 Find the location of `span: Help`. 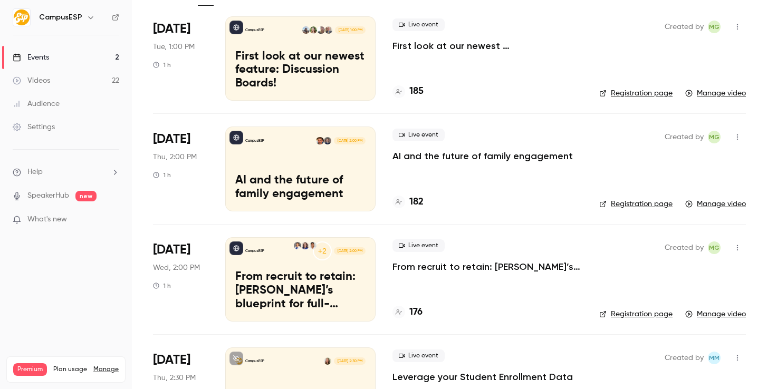

span: Help is located at coordinates (35, 172).